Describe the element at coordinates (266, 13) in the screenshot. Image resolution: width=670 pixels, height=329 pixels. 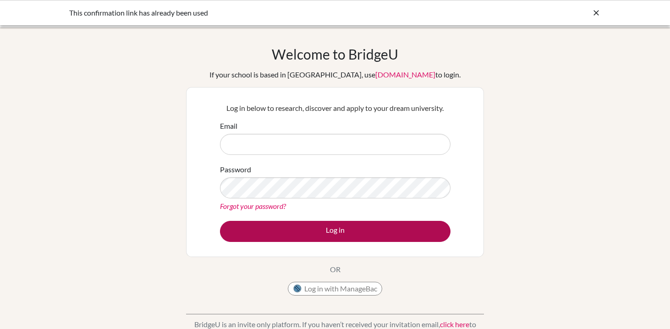
I see `div: This confirmation link has already been used` at that location.